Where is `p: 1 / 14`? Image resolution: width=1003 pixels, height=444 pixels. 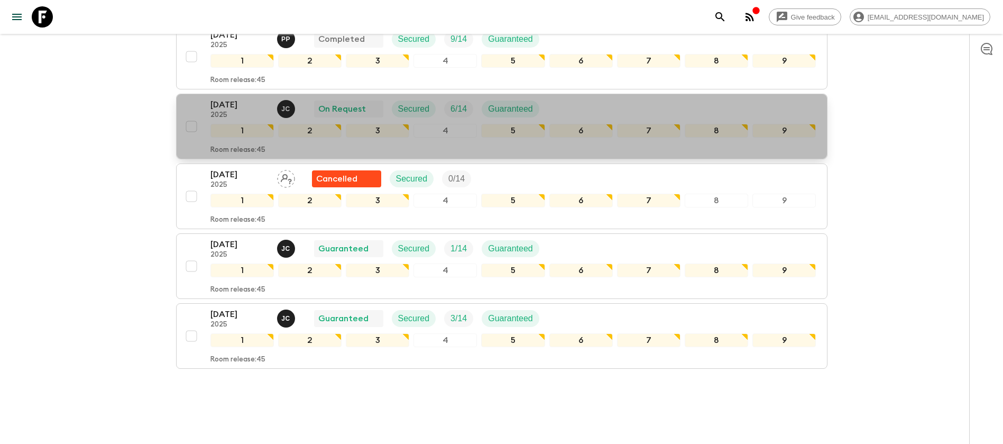
p: 1 / 14 is located at coordinates (459, 249).